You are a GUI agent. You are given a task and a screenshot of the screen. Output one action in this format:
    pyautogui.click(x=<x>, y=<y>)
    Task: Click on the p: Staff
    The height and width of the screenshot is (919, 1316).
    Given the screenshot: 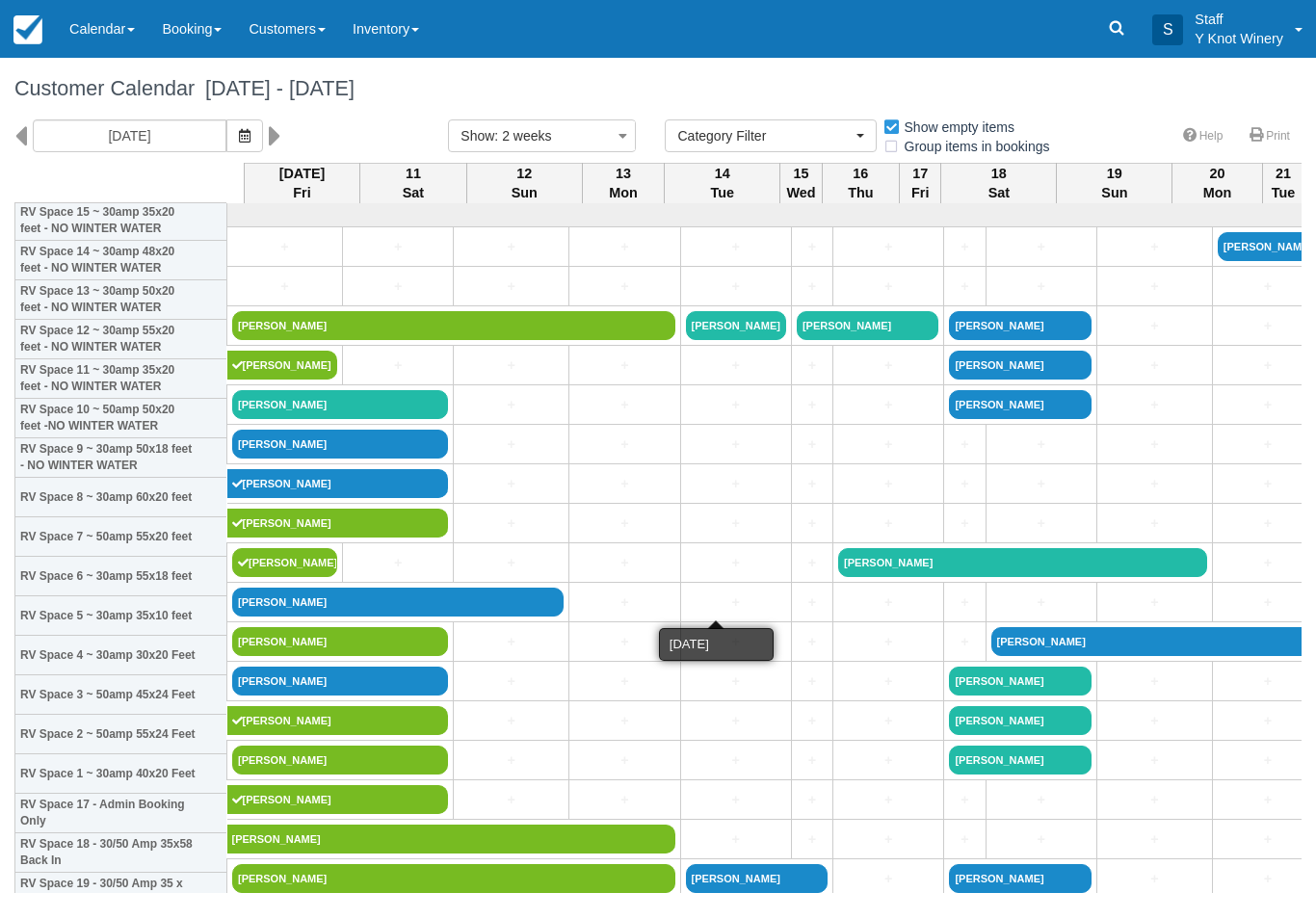 What is the action you would take?
    pyautogui.click(x=1239, y=19)
    